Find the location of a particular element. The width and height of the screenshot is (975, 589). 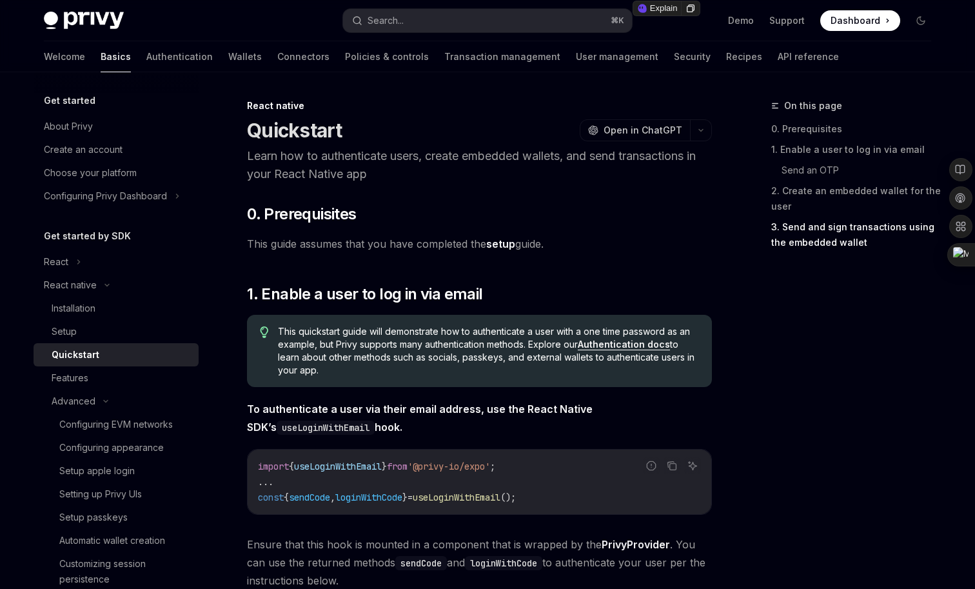

span: Open in ChatGPT is located at coordinates (643, 130).